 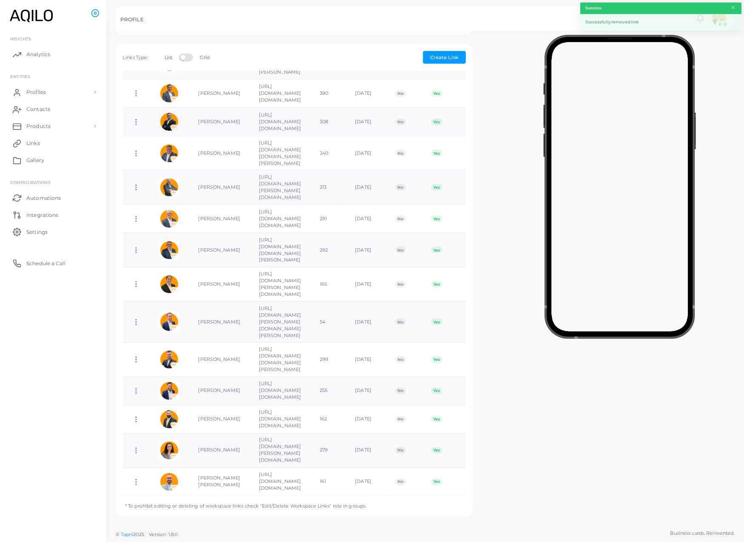 I want to click on td: 299, so click(x=328, y=359).